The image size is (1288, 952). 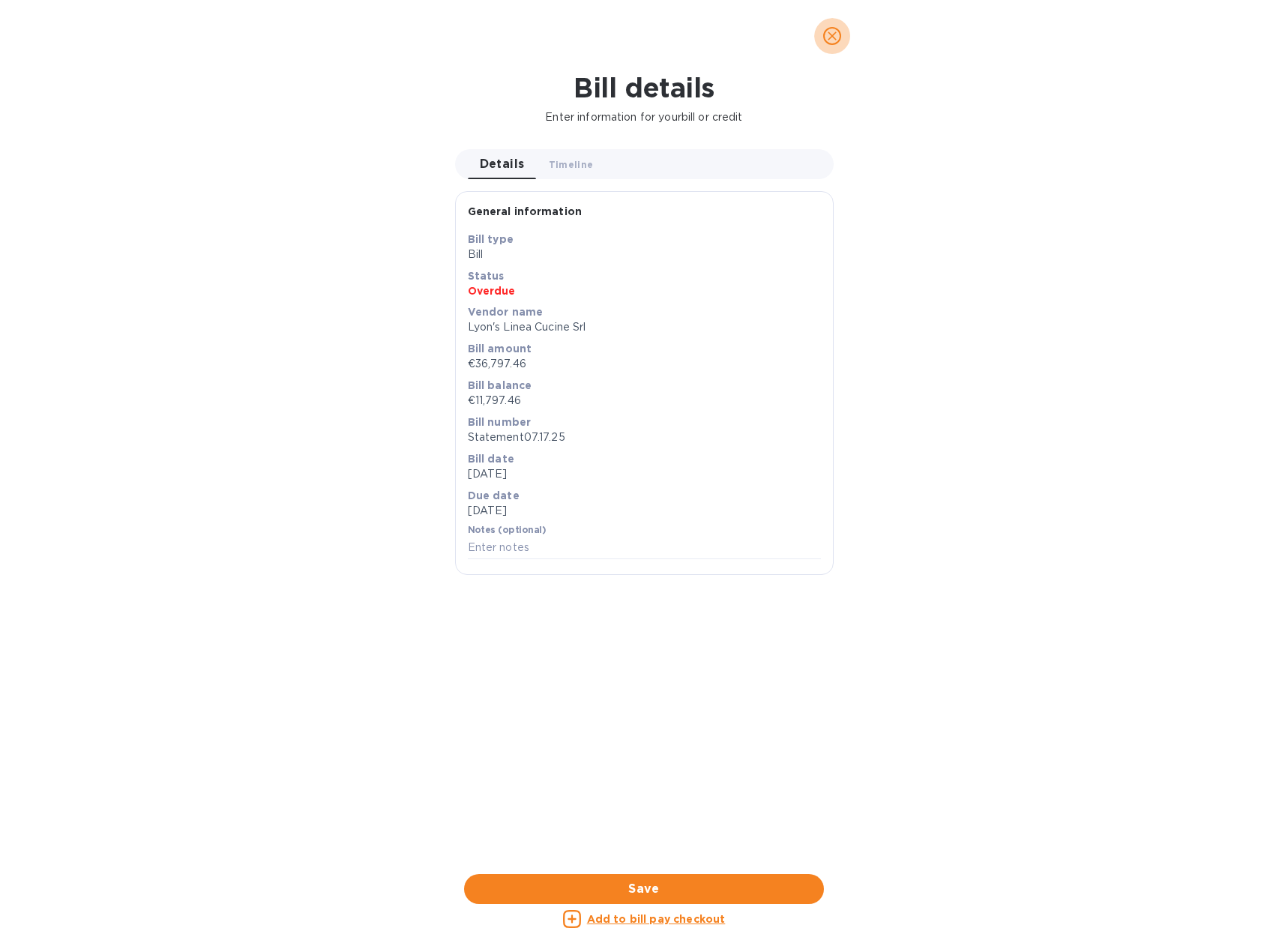 I want to click on span: Timeline, so click(x=571, y=164).